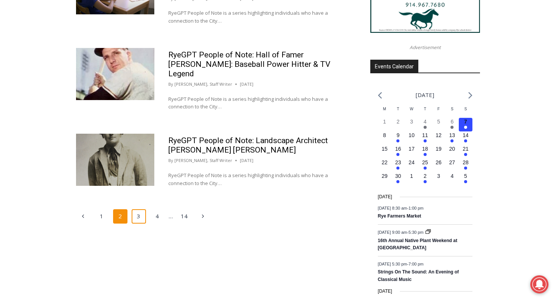 The width and height of the screenshot is (556, 301). Describe the element at coordinates (115, 160) in the screenshot. I see `img: (PHOTO: Portrait of Mary Rutherfurd Jay in 1918. Public Domain.)` at that location.